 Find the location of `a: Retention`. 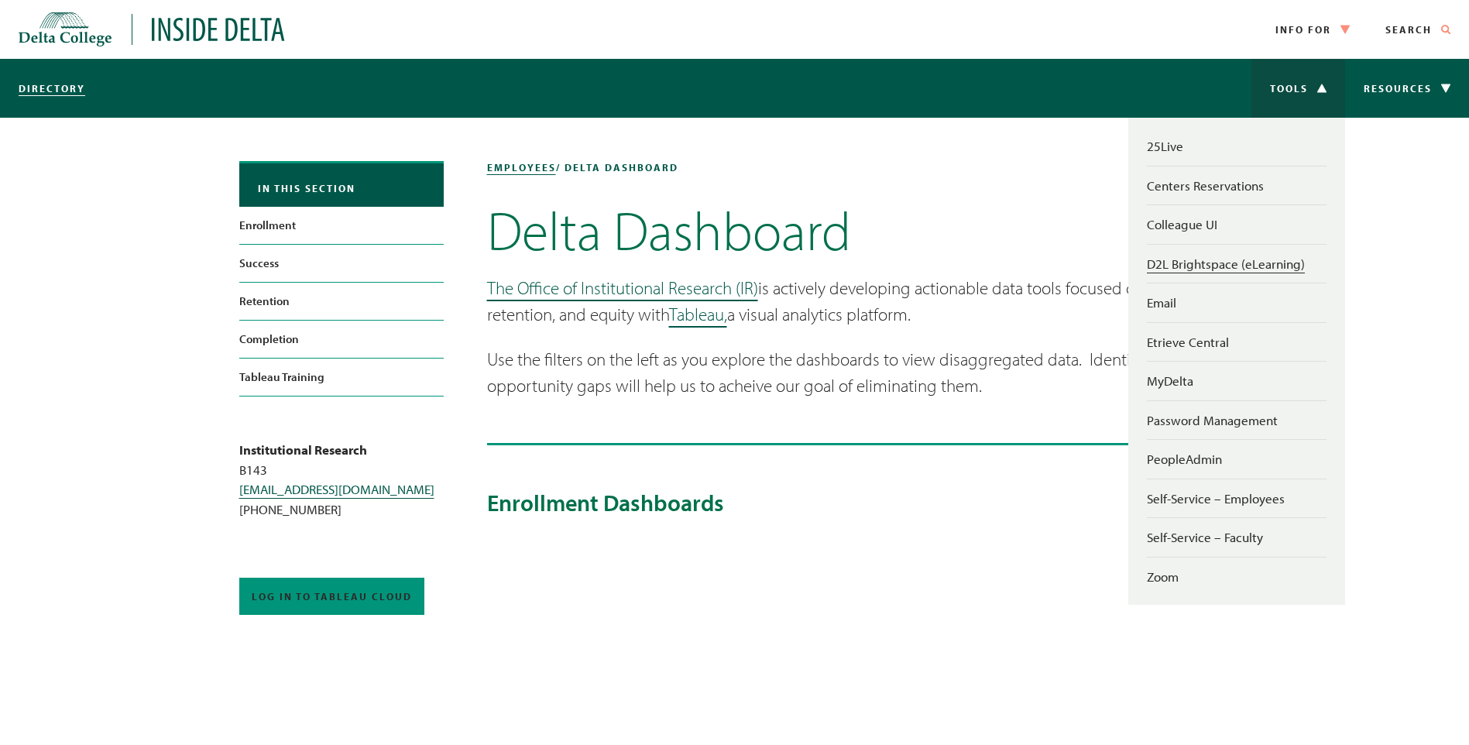

a: Retention is located at coordinates (341, 301).